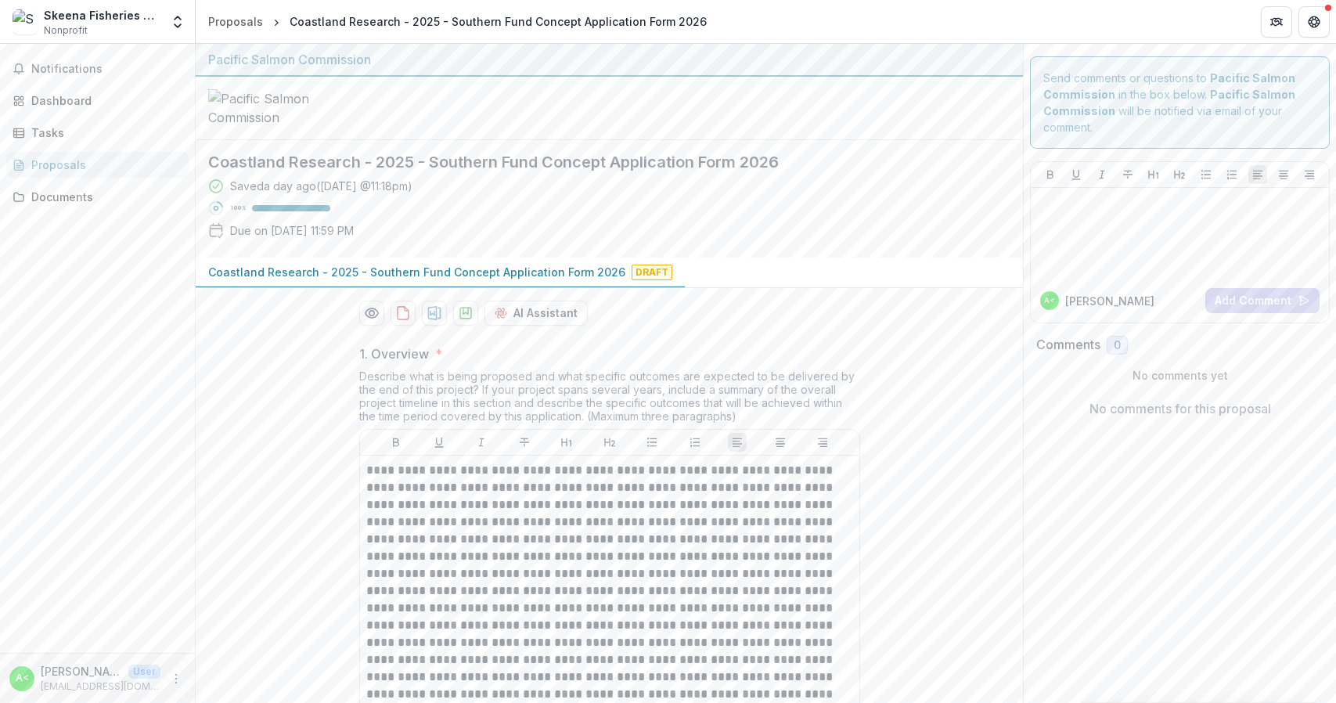  Describe the element at coordinates (103, 100) in the screenshot. I see `div: Dashboard` at that location.